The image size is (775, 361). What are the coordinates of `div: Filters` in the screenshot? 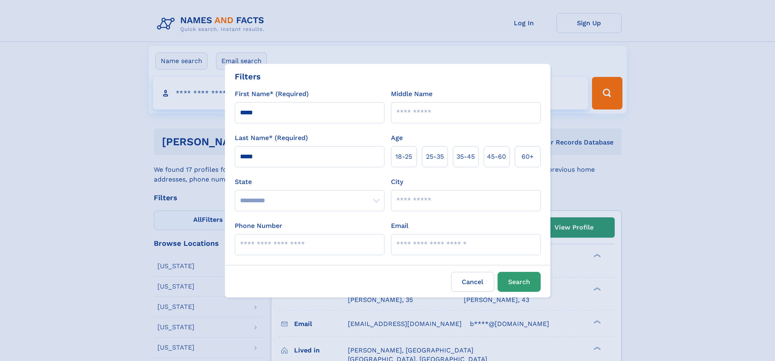 It's located at (248, 77).